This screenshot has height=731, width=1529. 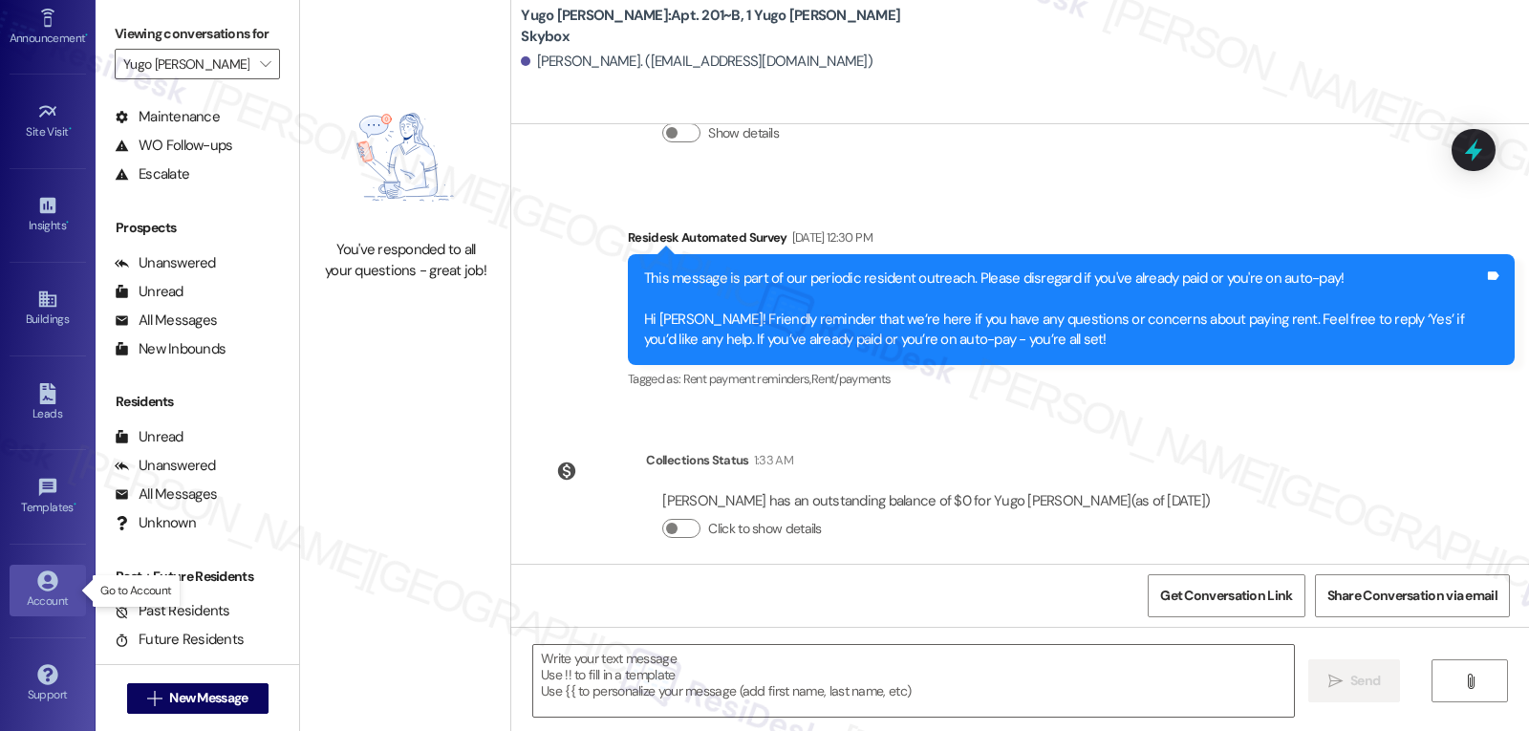 What do you see at coordinates (198, 698) in the screenshot?
I see `button: New Message` at bounding box center [198, 698].